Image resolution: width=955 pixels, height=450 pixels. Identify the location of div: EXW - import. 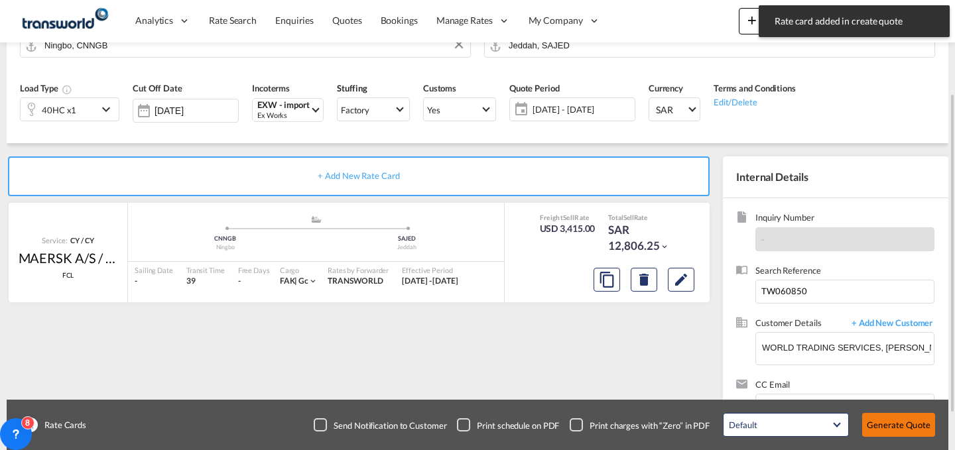
(283, 105).